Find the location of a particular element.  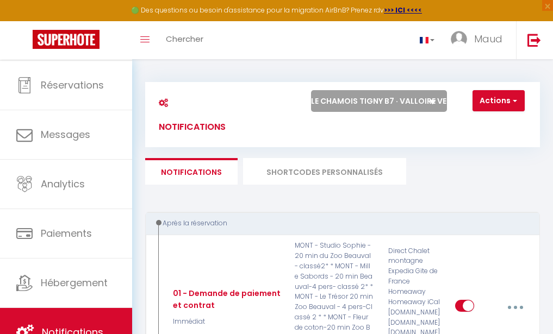

img: Super Booking is located at coordinates (66, 39).